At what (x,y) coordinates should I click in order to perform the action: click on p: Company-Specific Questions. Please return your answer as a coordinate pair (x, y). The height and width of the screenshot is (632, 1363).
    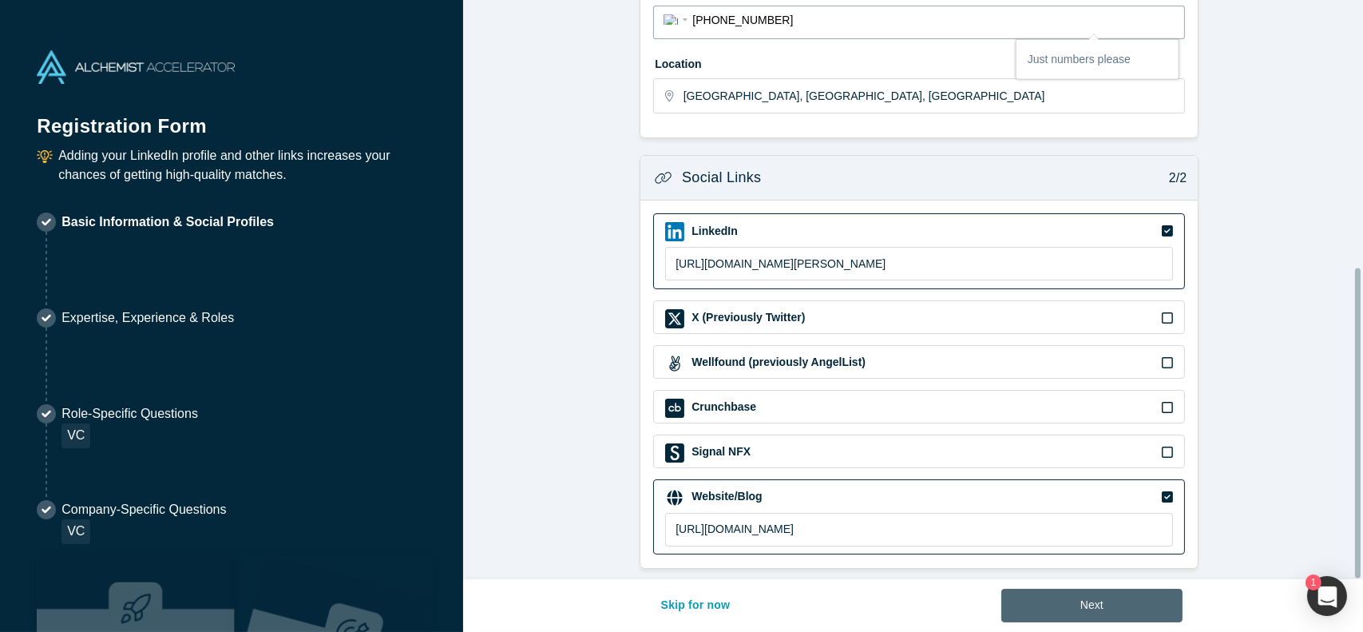
    Looking at the image, I should click on (144, 509).